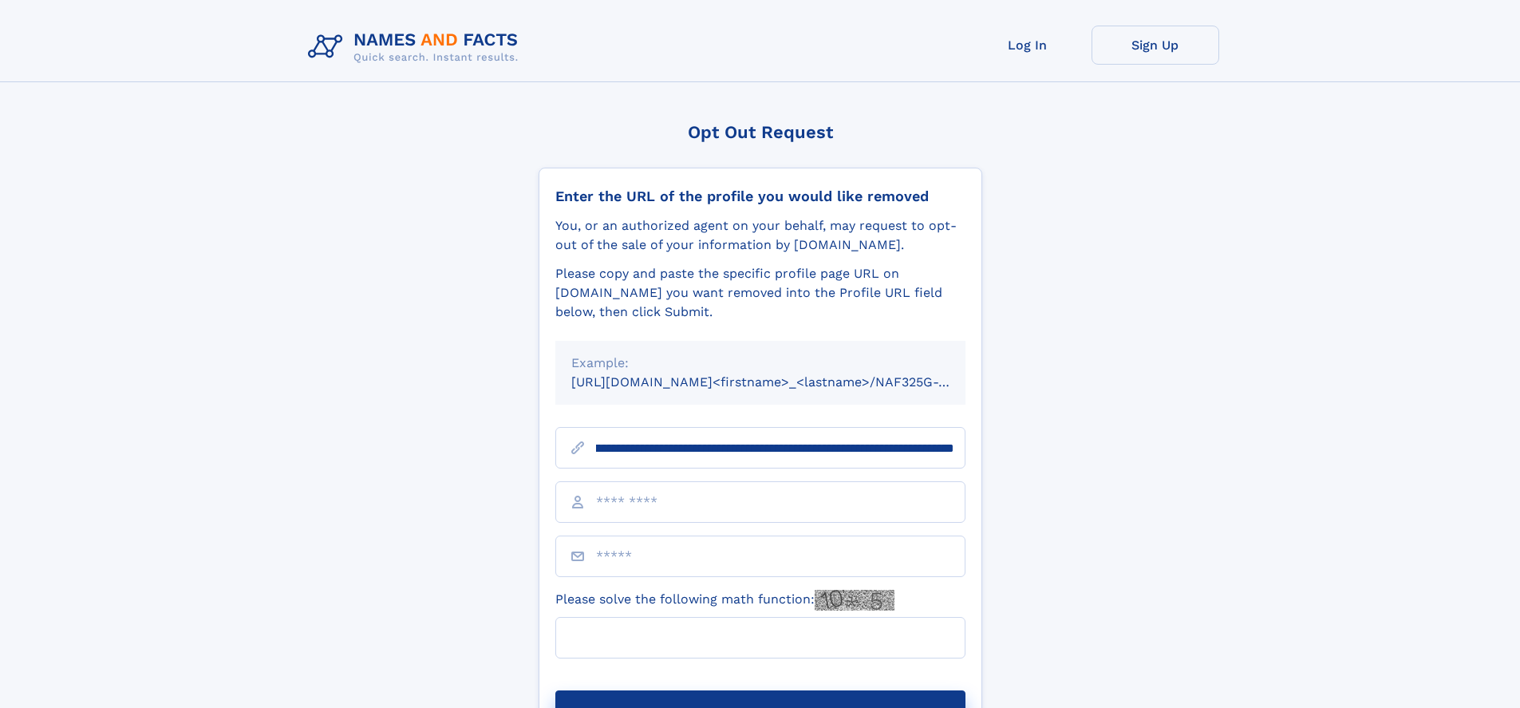  I want to click on div: Enter the URL of the profile you would like removed, so click(760, 196).